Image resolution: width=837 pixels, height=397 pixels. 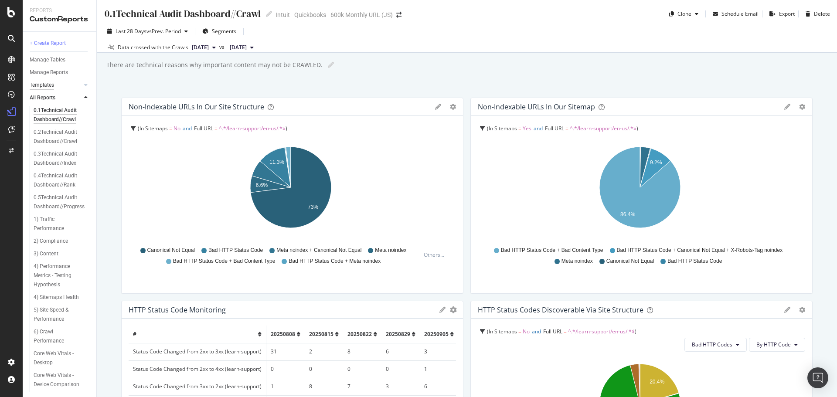 What do you see at coordinates (62, 254) in the screenshot?
I see `a: 3) Content` at bounding box center [62, 254].